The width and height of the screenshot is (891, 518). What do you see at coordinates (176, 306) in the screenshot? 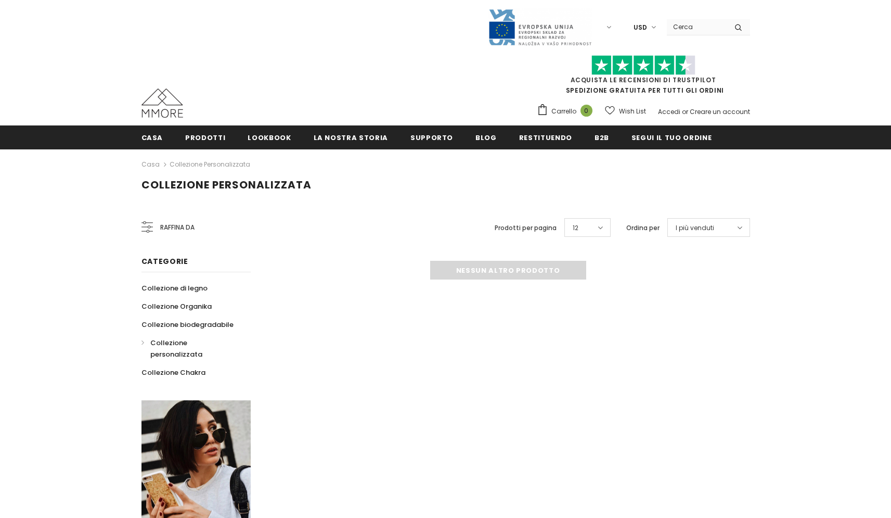
I see `a: Collezione Organika` at bounding box center [176, 306].